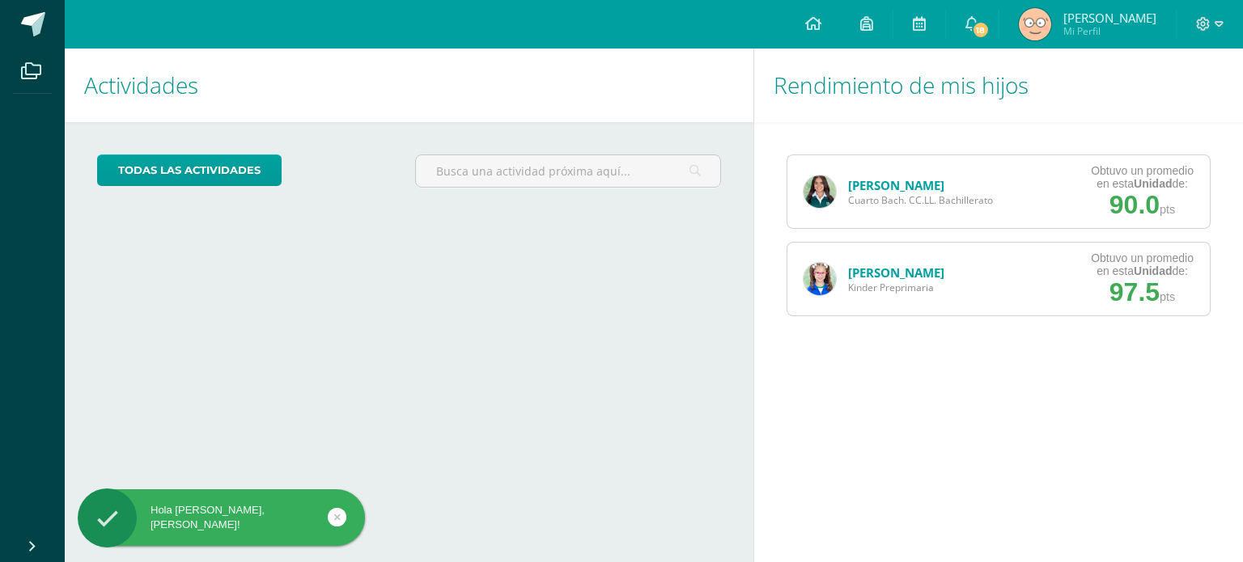 The width and height of the screenshot is (1243, 562). I want to click on span: 97.5, so click(1134, 292).